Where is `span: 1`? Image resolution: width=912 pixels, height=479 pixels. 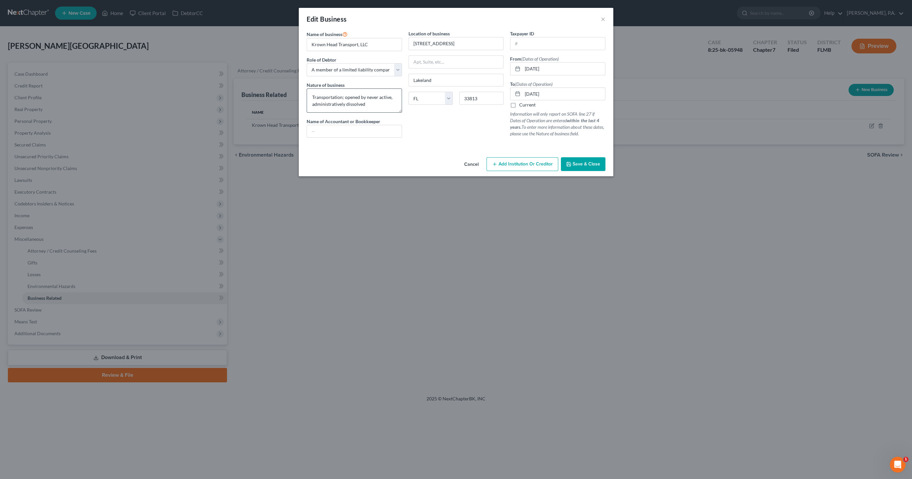
span: 1 is located at coordinates (906, 460).